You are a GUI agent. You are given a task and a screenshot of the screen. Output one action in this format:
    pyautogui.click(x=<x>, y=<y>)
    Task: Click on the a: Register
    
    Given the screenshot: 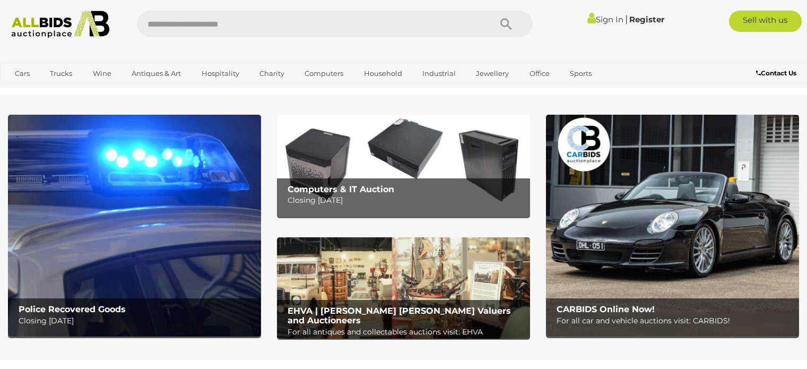 What is the action you would take?
    pyautogui.click(x=647, y=19)
    